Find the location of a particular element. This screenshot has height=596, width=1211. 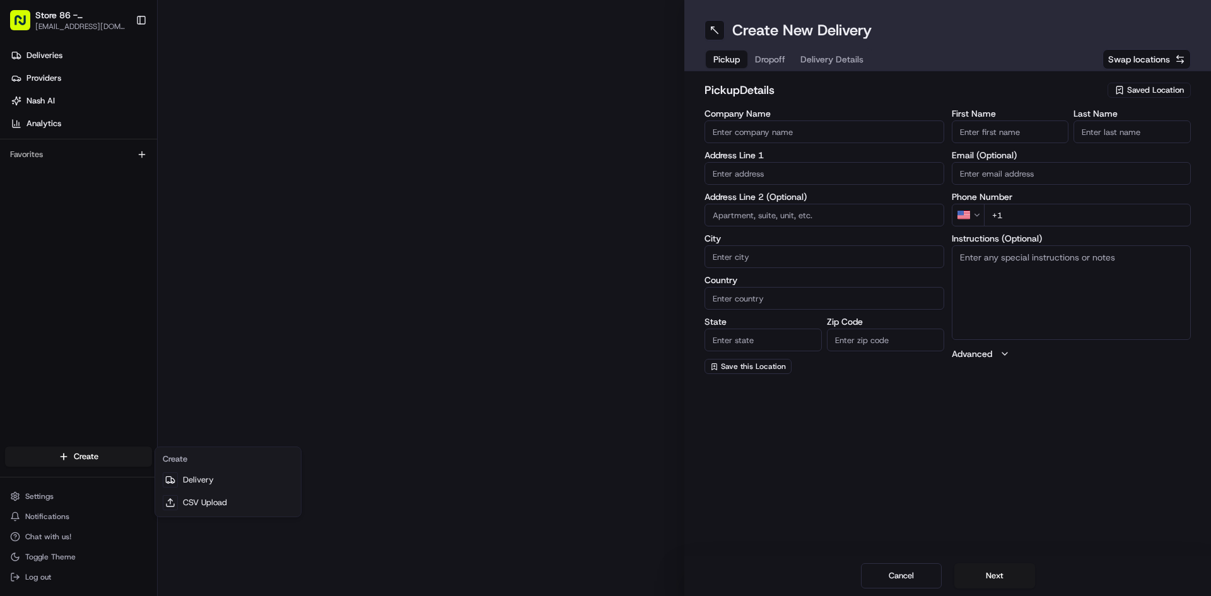

span: Settings is located at coordinates (39, 496).